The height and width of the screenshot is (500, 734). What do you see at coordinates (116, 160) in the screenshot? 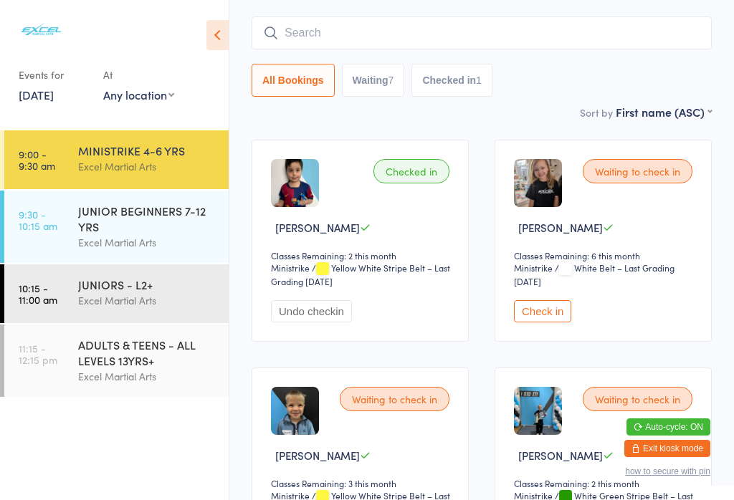
I see `a: 9:00 -9:30 amMINISTRIKE 4-6 YRSExcel Martial Arts` at bounding box center [116, 160].